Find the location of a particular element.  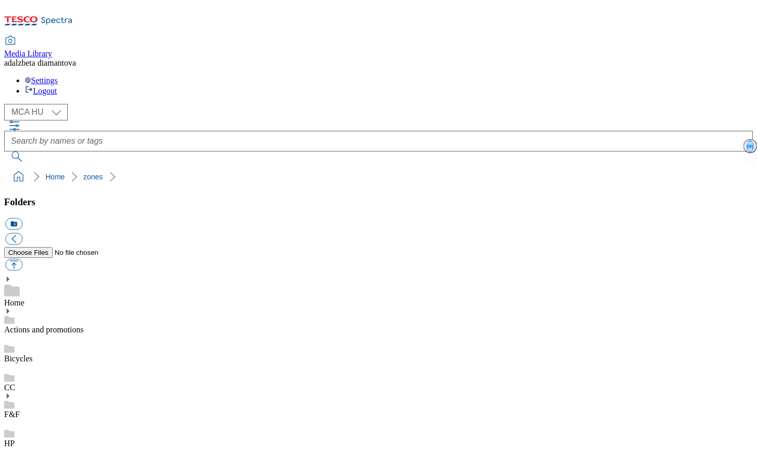

span: alzbeta diamantova is located at coordinates (44, 62).